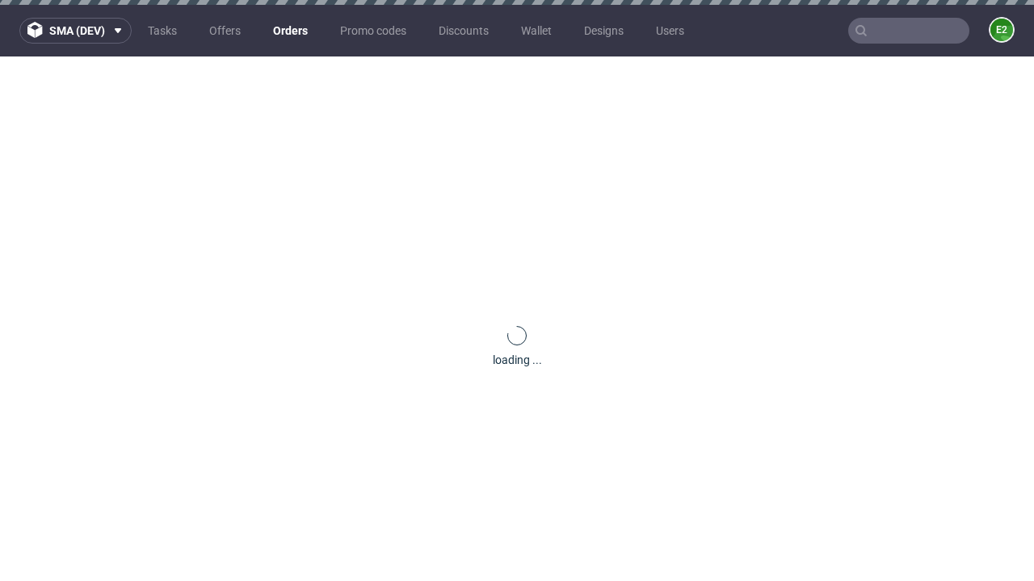  I want to click on figcaption: e2, so click(1001, 30).